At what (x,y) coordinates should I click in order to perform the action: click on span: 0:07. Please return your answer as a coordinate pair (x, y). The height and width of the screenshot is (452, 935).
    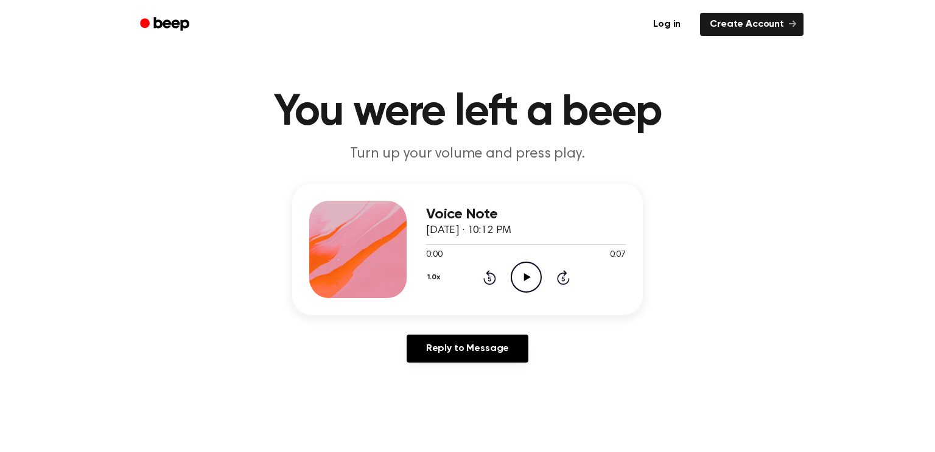
    Looking at the image, I should click on (618, 255).